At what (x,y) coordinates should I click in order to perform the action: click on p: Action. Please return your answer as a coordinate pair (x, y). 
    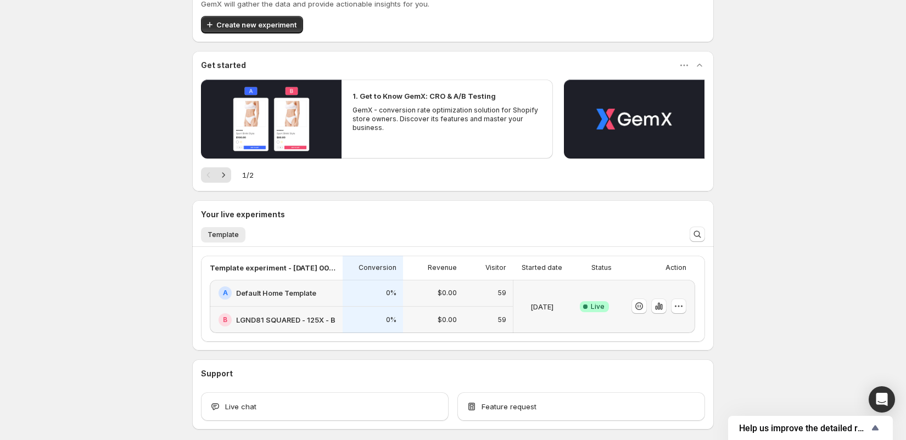
    Looking at the image, I should click on (676, 268).